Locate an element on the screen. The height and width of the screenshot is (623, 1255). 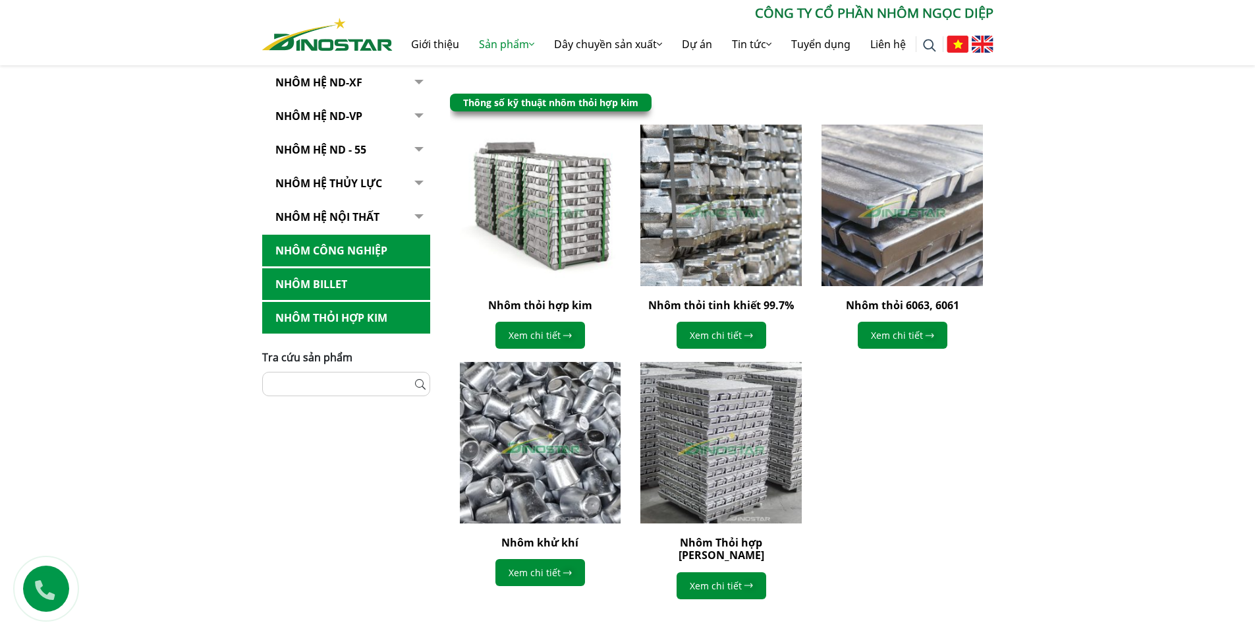
img: Nhôm Dinostar is located at coordinates (327, 34).